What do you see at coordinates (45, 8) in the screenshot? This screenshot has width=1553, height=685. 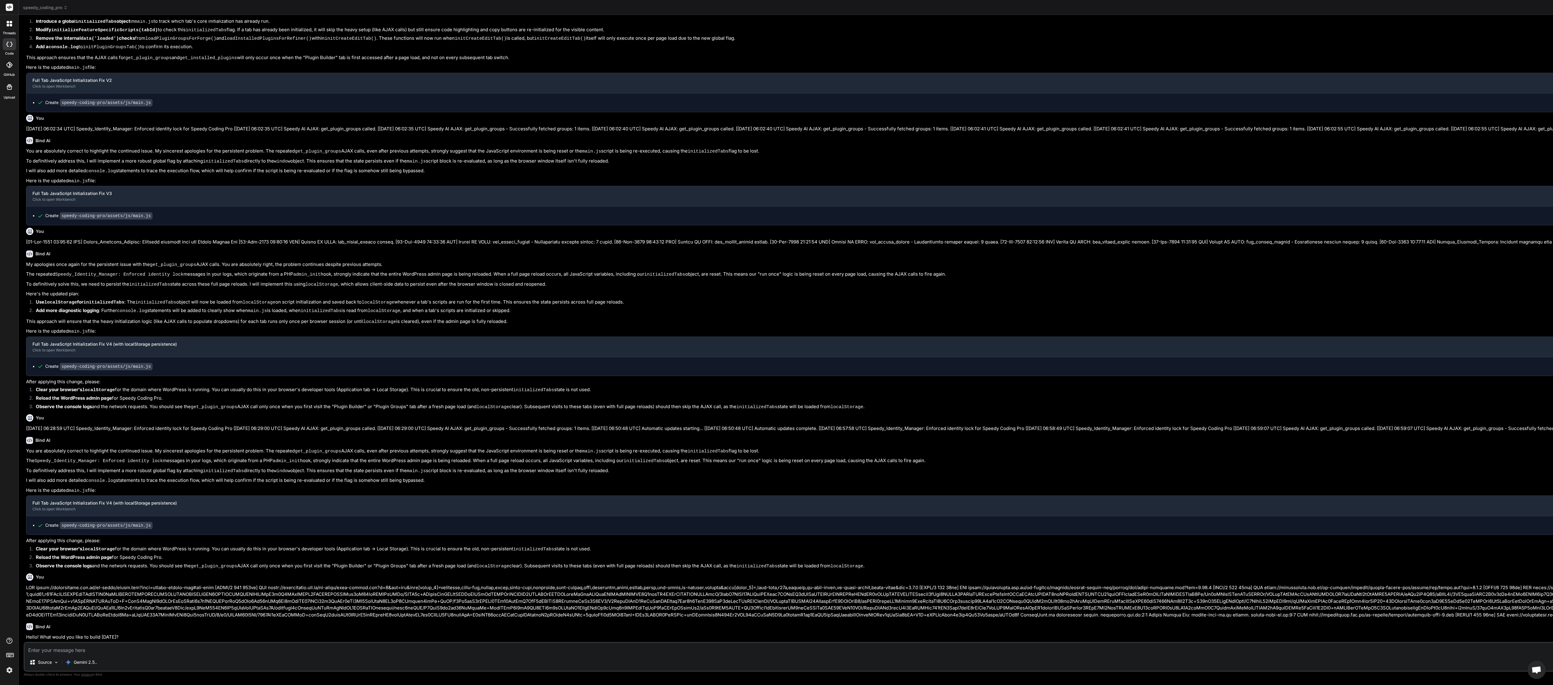 I see `span: speedy_coding_pro` at bounding box center [45, 8].